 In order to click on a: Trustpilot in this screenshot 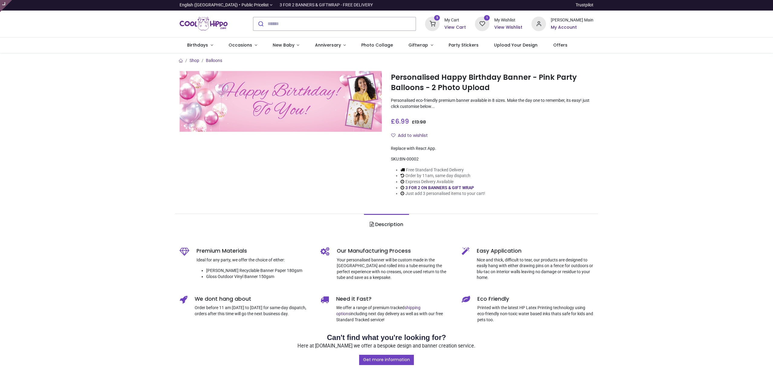, I will do `click(584, 5)`.